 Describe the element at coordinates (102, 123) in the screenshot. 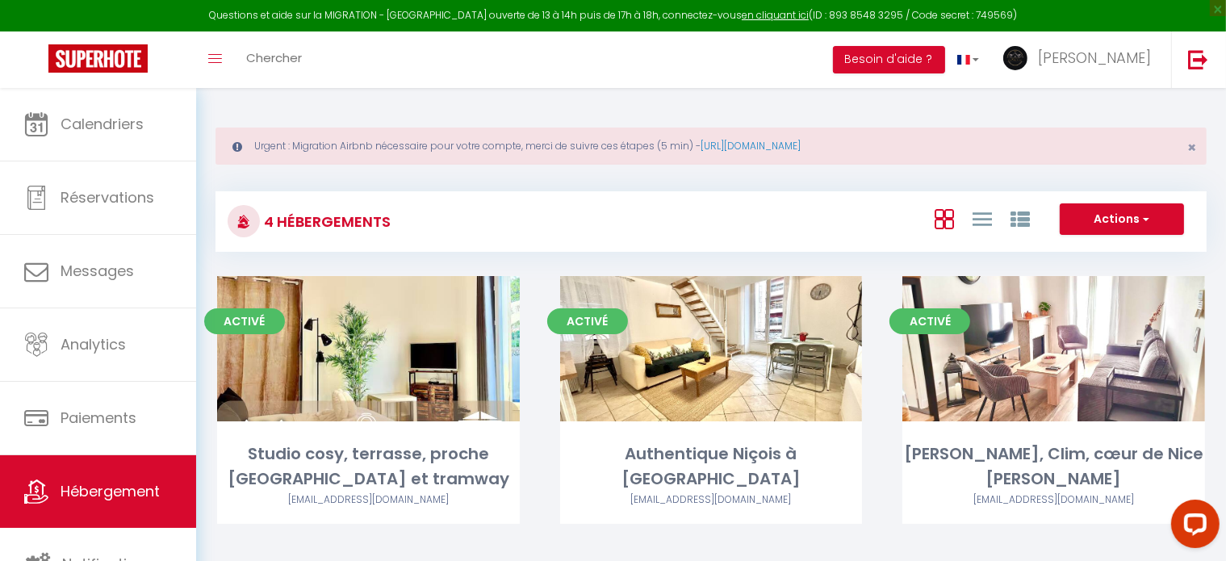

I see `span: Calendriers` at that location.